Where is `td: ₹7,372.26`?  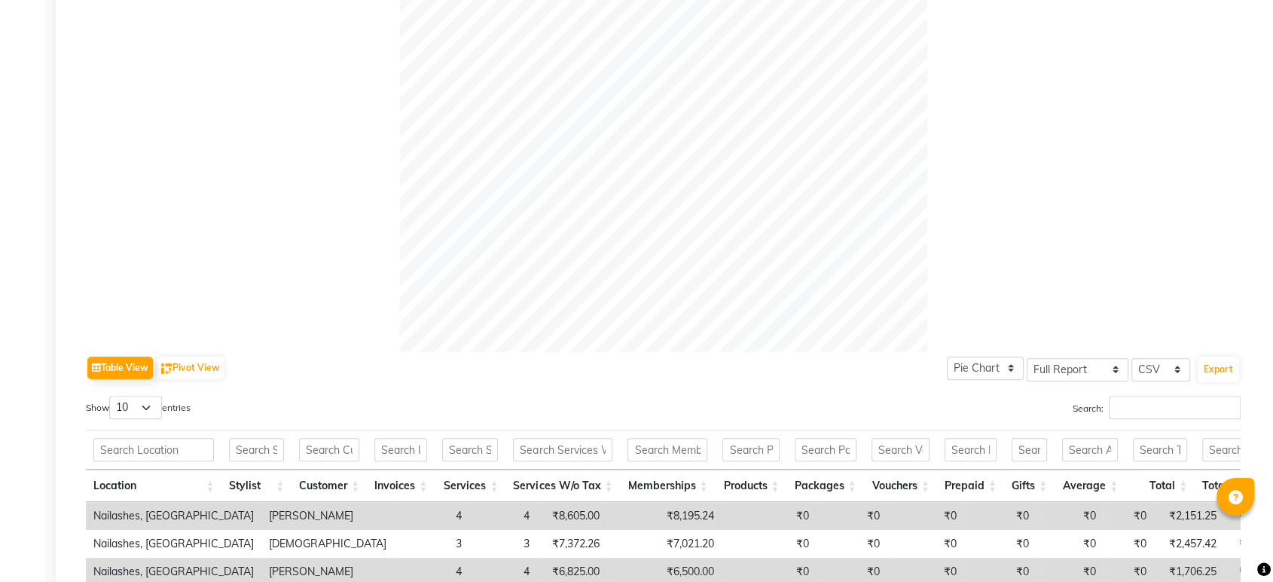 td: ₹7,372.26 is located at coordinates (572, 543).